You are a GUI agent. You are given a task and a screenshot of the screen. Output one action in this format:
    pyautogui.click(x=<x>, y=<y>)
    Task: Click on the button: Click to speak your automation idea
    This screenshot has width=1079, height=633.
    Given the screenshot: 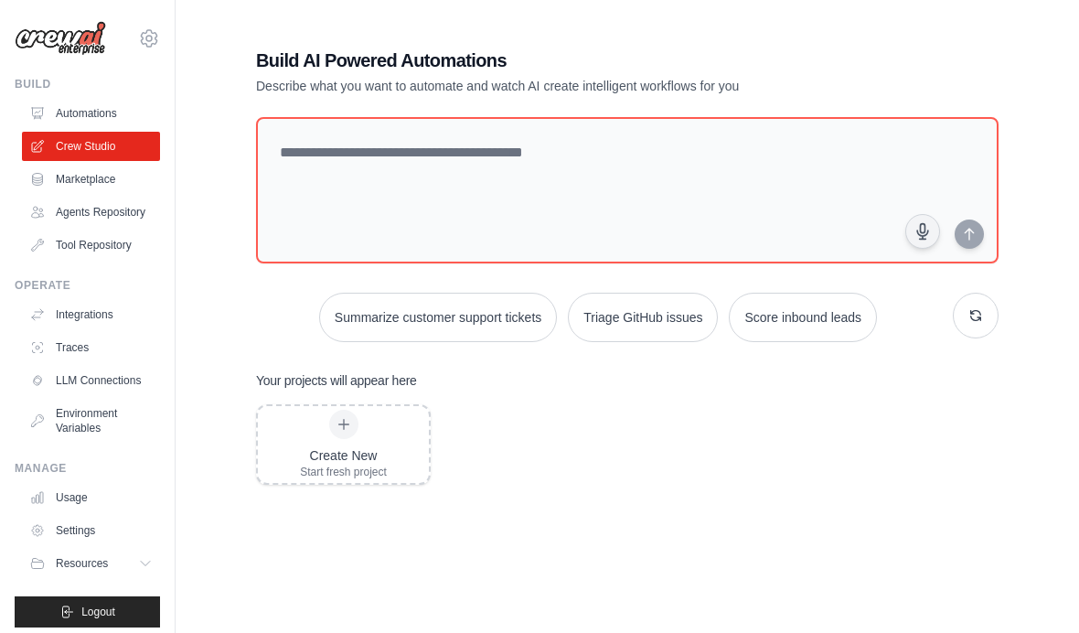 What is the action you would take?
    pyautogui.click(x=923, y=231)
    